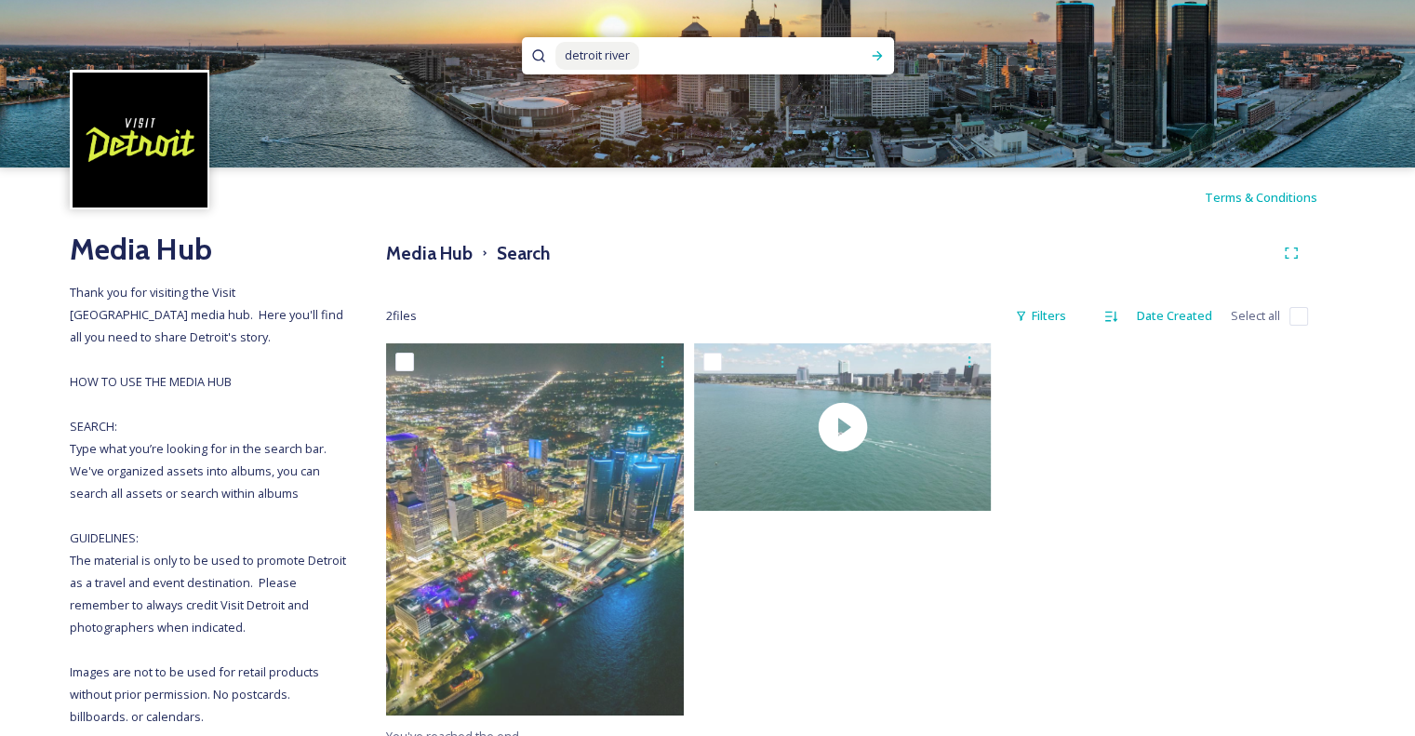 This screenshot has height=736, width=1415. I want to click on h3: Search, so click(523, 253).